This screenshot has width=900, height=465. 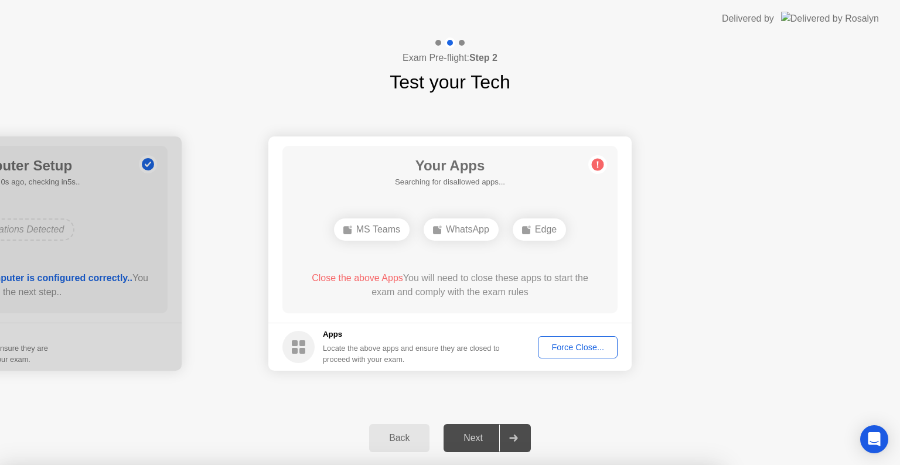 I want to click on h5: Searching for disallowed apps..., so click(x=450, y=182).